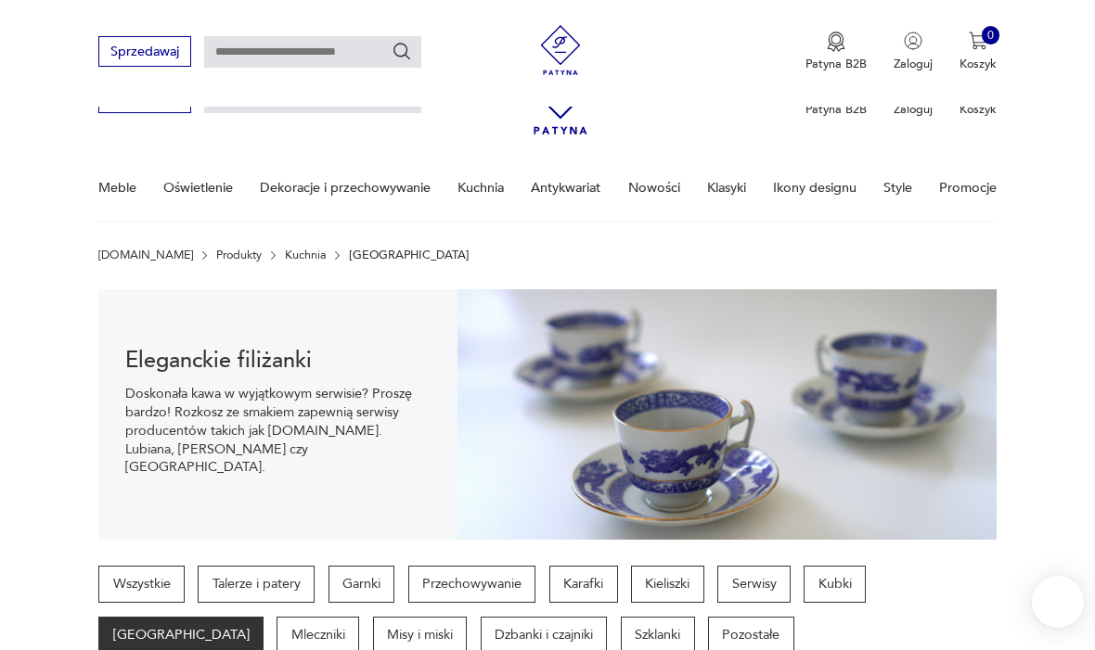 The width and height of the screenshot is (1095, 650). I want to click on a: Karafki, so click(584, 584).